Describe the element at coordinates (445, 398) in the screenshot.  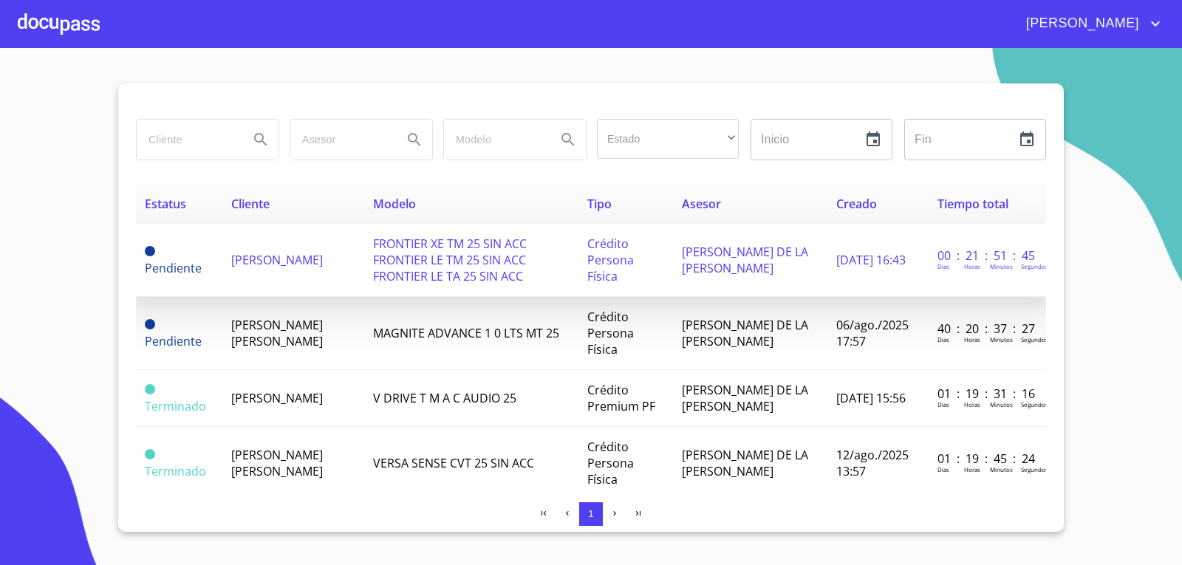
I see `span: V DRIVE T M A C AUDIO 25` at that location.